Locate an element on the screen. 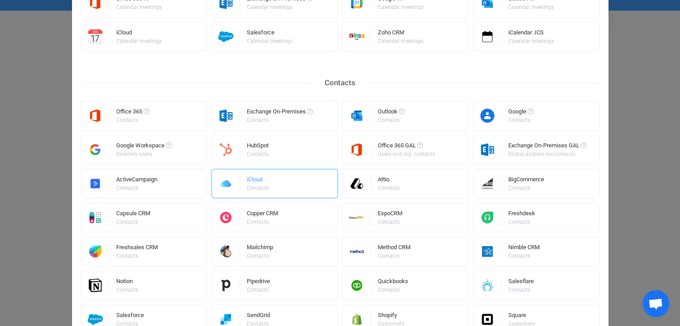 This screenshot has width=680, height=326. div: Notion is located at coordinates (128, 283).